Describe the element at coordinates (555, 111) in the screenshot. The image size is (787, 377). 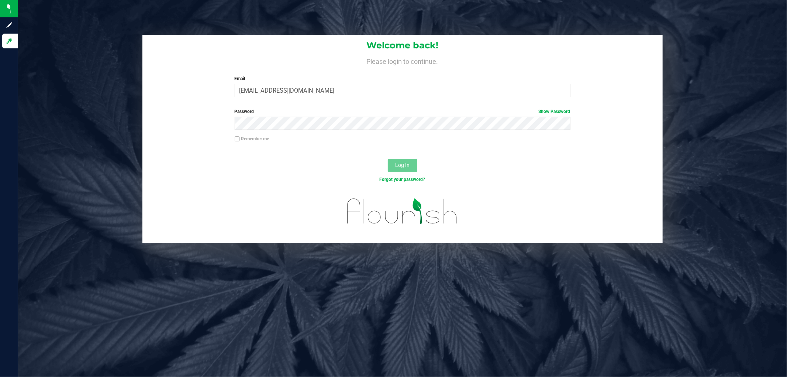
I see `a: Show Password` at that location.